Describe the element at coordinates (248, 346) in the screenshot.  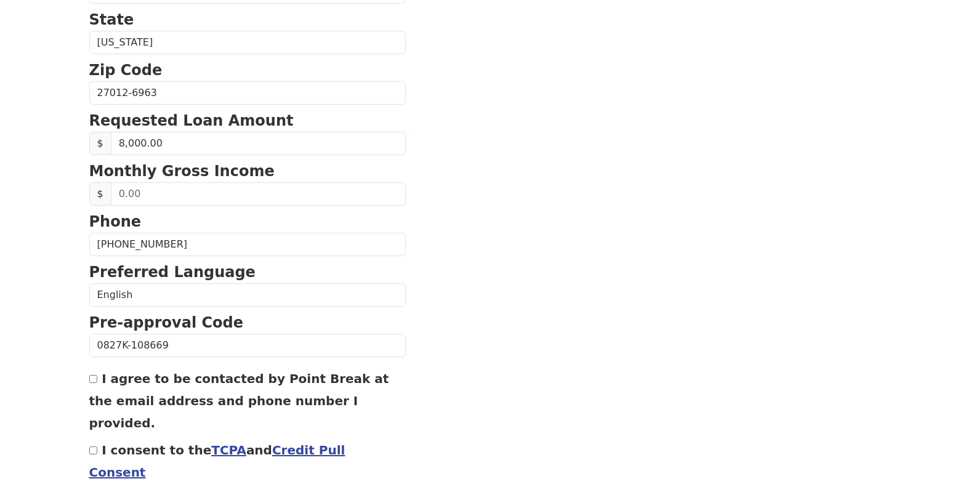
I see `input: Pre-approval Code` at that location.